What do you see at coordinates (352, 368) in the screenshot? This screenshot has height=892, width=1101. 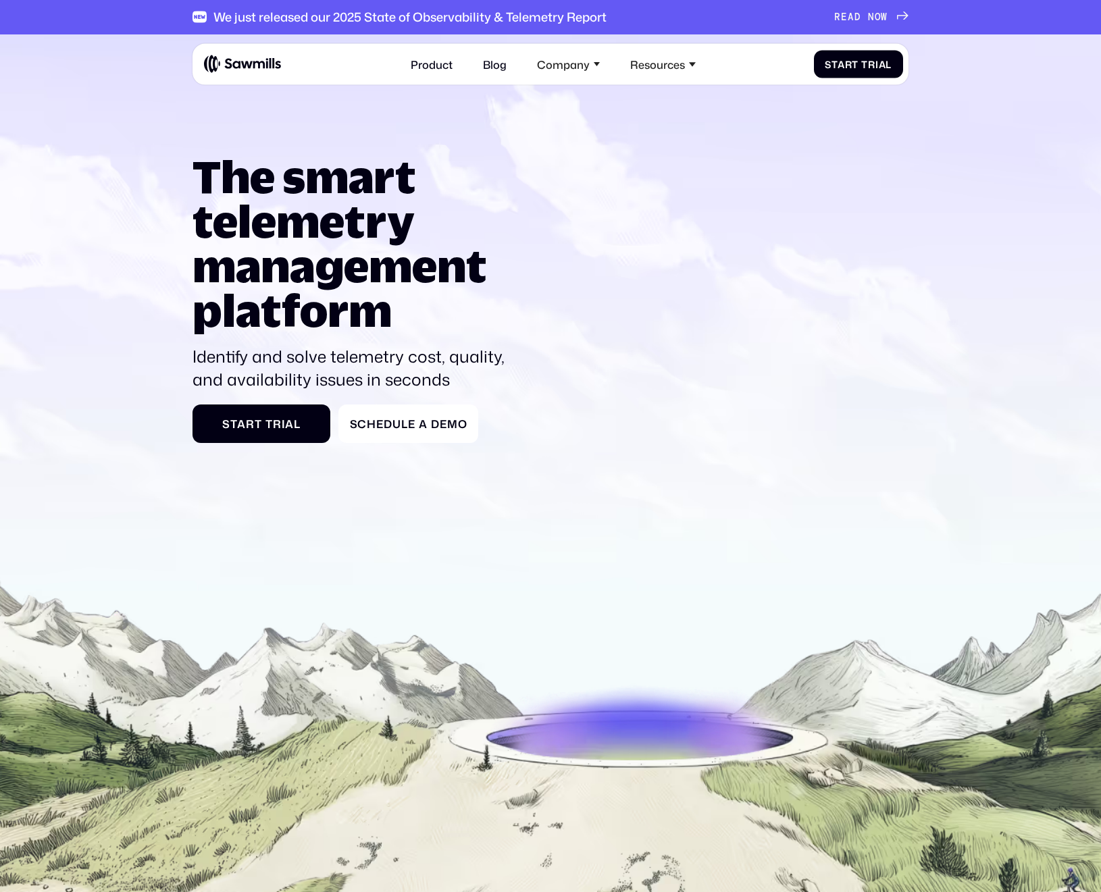 I see `p: Identify and solve telemetry cost, quality, and availability issues in seconds` at bounding box center [352, 368].